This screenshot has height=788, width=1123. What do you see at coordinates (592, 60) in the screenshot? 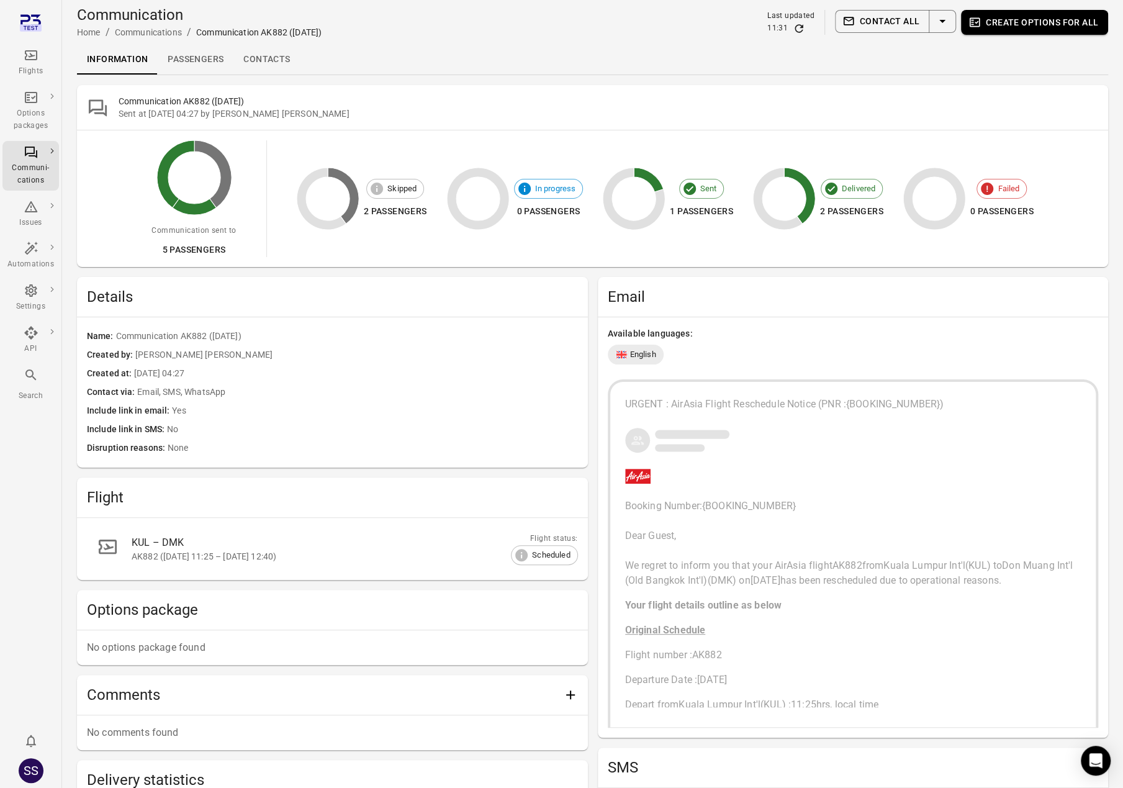
I see `div: Local navigation` at bounding box center [592, 60].